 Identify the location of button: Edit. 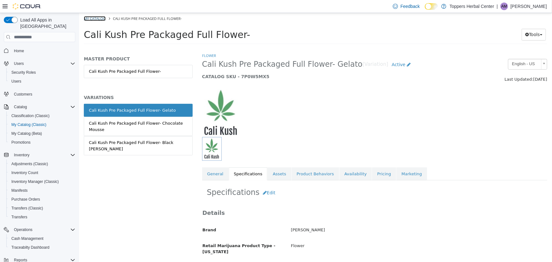
(190, 180).